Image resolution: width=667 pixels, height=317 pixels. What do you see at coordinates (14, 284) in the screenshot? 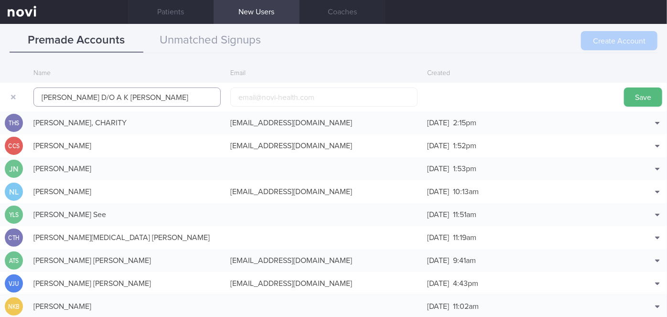
I see `div: VJU` at bounding box center [14, 284].